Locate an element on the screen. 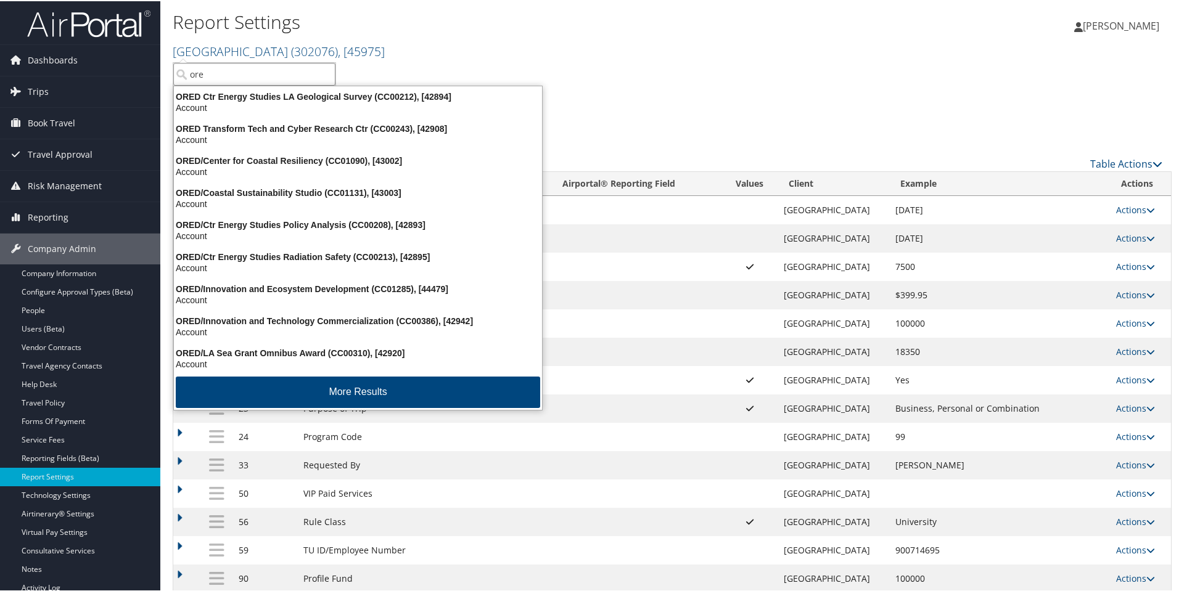 This screenshot has height=591, width=1179. span: ( 302076 ) is located at coordinates (314, 50).